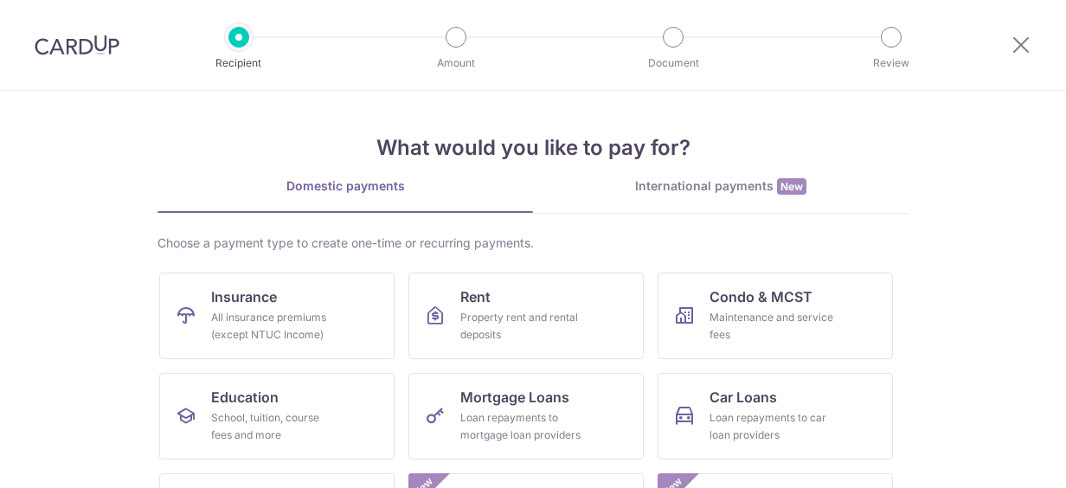  I want to click on a: Car LoansLoan repayments to car loan providers, so click(775, 416).